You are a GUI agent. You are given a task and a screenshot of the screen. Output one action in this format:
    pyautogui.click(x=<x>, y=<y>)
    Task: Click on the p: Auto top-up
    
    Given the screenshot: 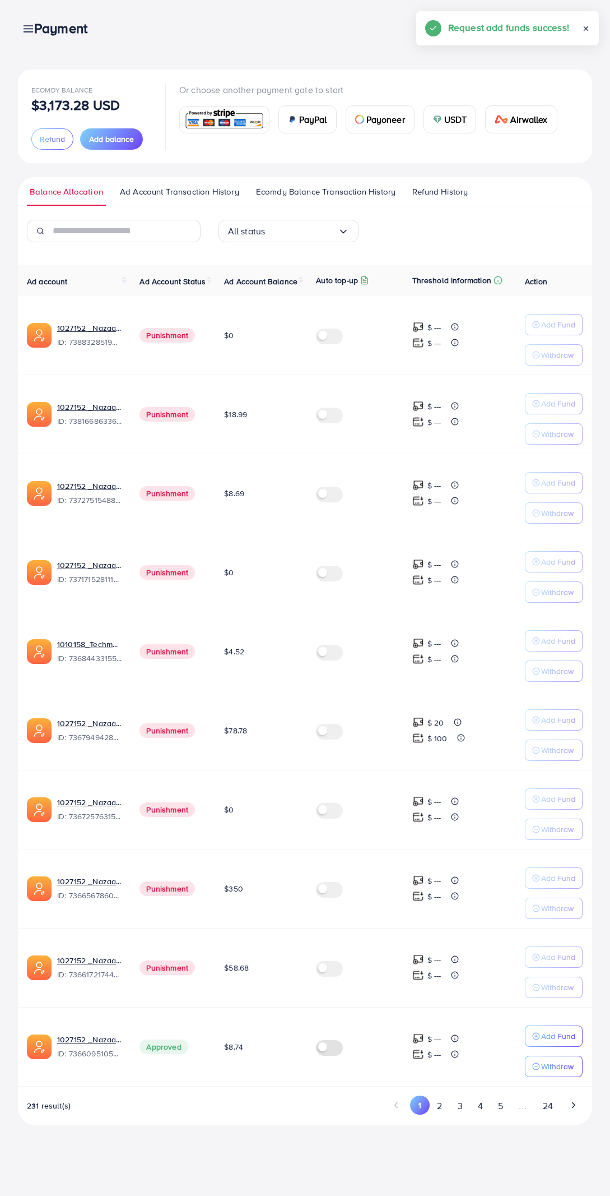 What is the action you would take?
    pyautogui.click(x=337, y=280)
    